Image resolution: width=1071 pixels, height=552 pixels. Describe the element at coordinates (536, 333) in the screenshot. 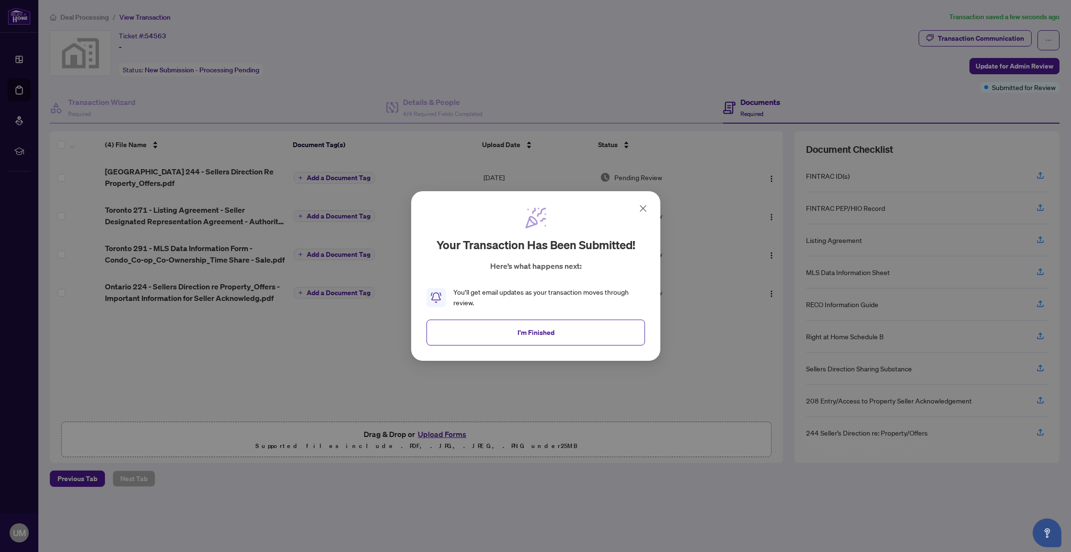

I see `button: I'm Finished` at that location.